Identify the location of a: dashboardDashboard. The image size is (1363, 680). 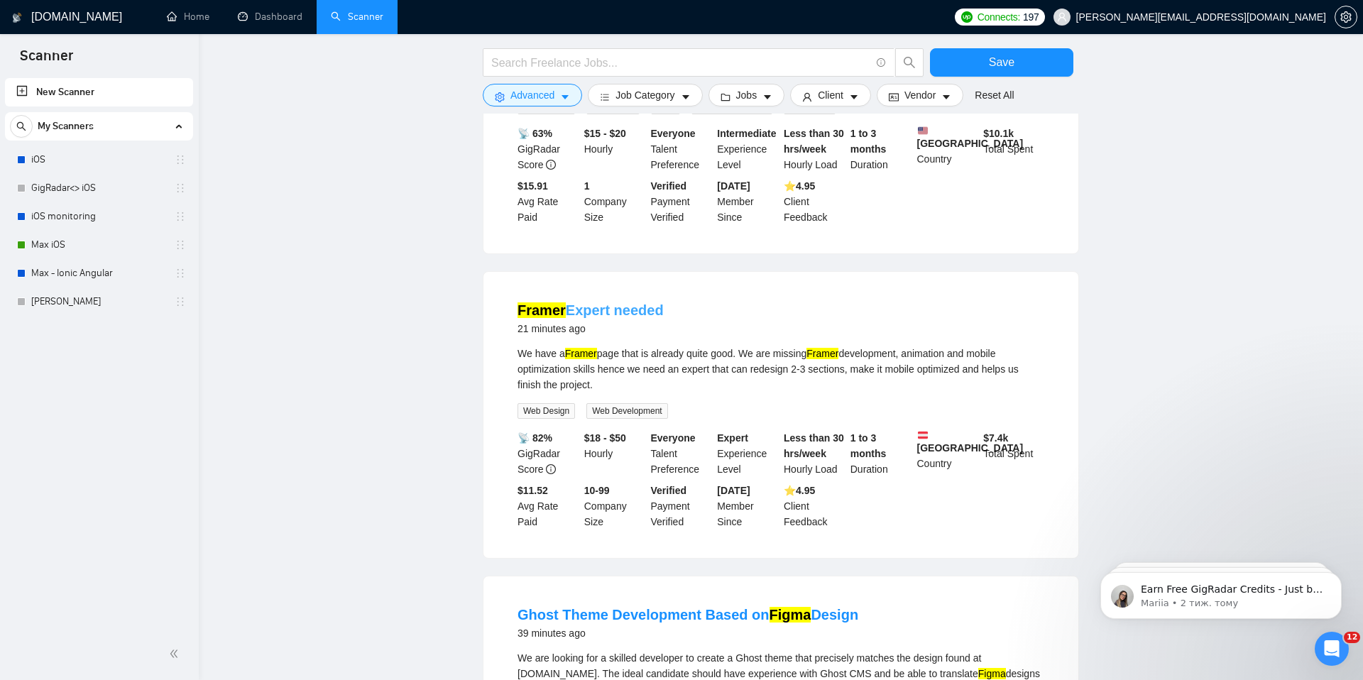
(270, 16).